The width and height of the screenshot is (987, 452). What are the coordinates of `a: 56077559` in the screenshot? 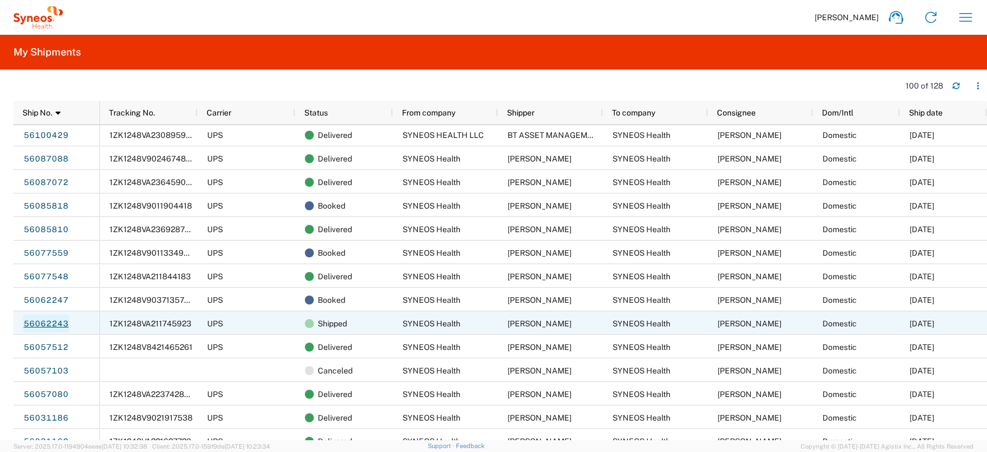 It's located at (46, 253).